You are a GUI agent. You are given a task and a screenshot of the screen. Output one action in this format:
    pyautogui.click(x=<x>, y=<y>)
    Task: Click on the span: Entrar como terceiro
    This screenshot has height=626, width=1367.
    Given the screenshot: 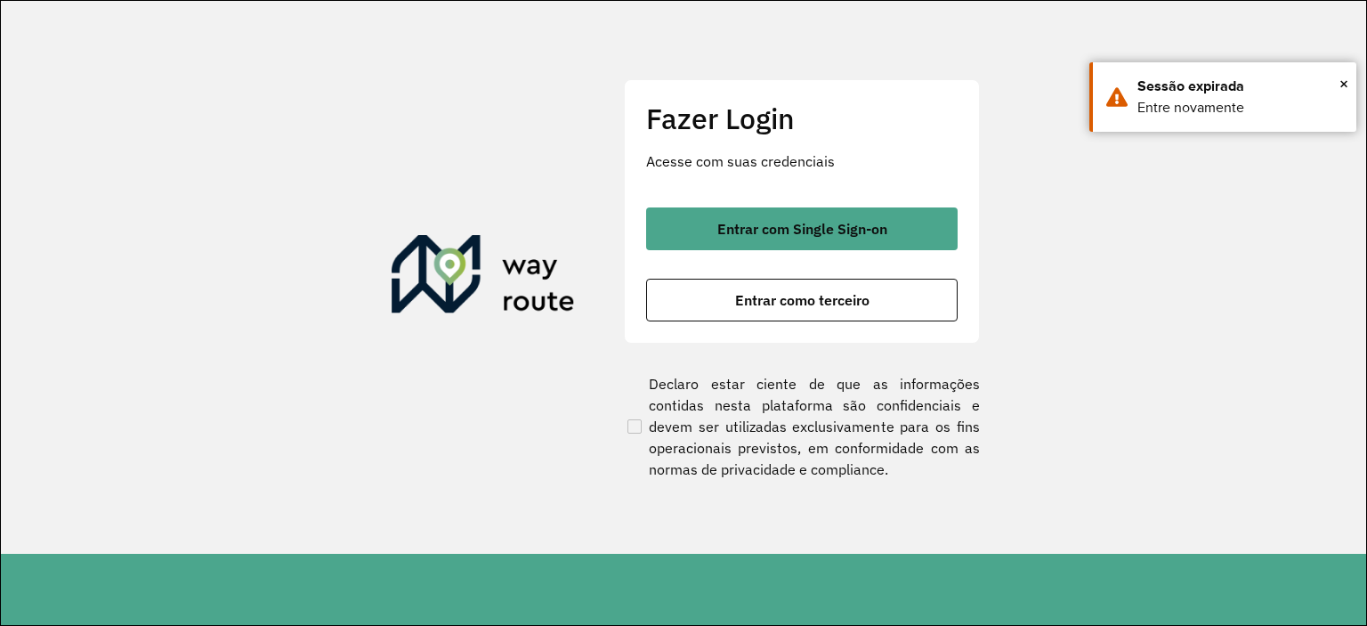 What is the action you would take?
    pyautogui.click(x=802, y=300)
    